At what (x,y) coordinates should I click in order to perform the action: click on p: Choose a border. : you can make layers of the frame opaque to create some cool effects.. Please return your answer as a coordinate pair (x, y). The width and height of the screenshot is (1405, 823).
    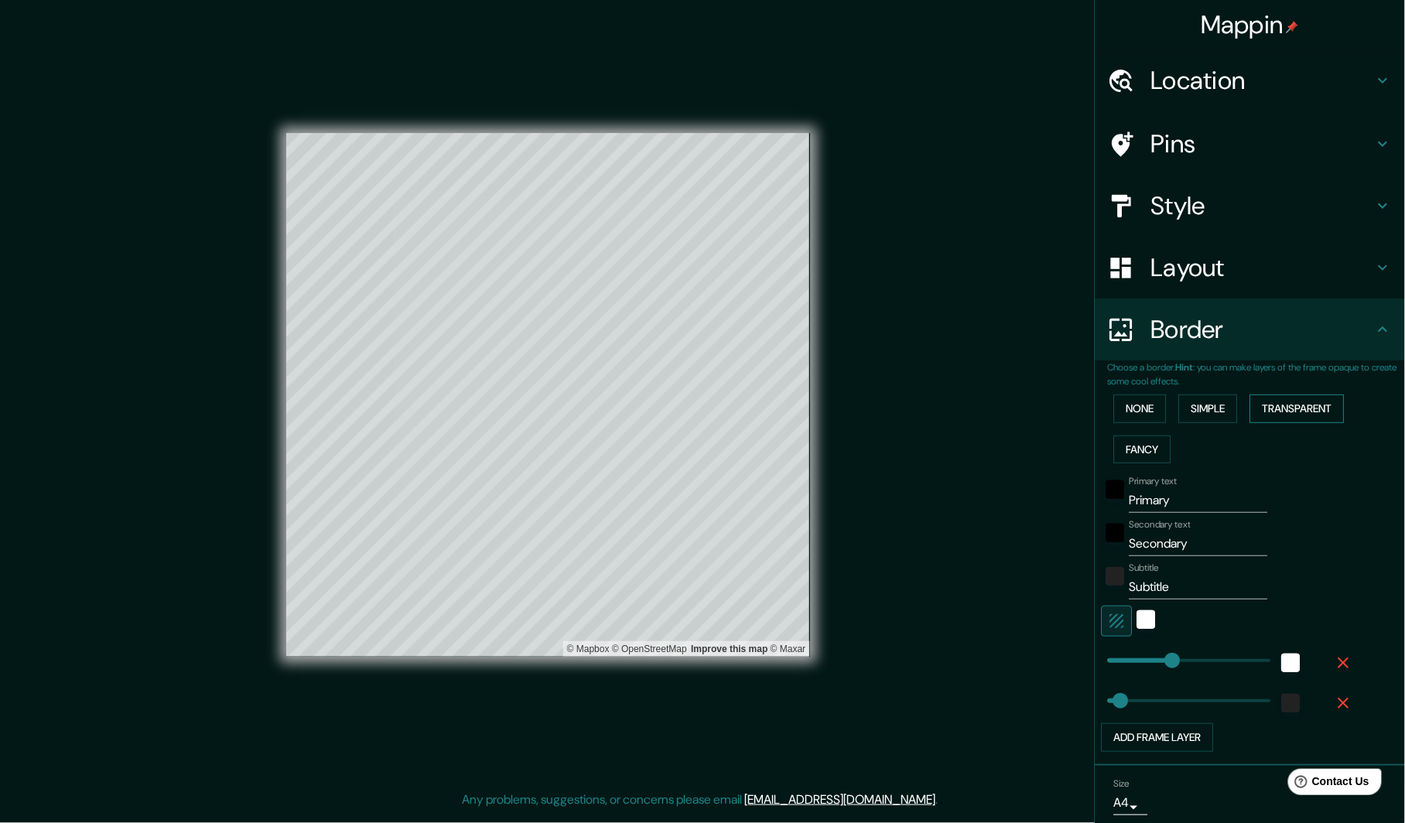
    Looking at the image, I should click on (1257, 375).